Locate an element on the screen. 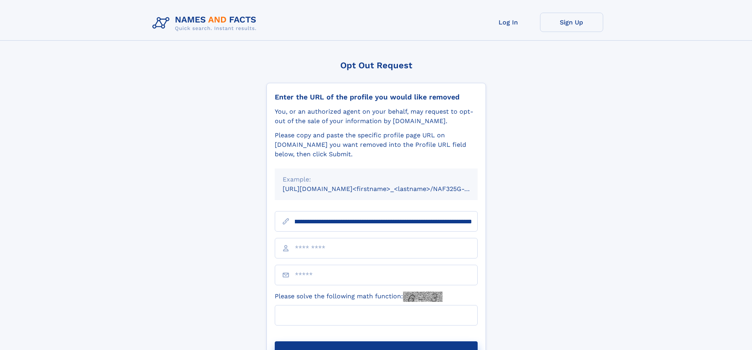 The image size is (752, 350). div: You, or an authorized agent on your behalf, may request to opt-out of the sale of your informatio... is located at coordinates (376, 116).